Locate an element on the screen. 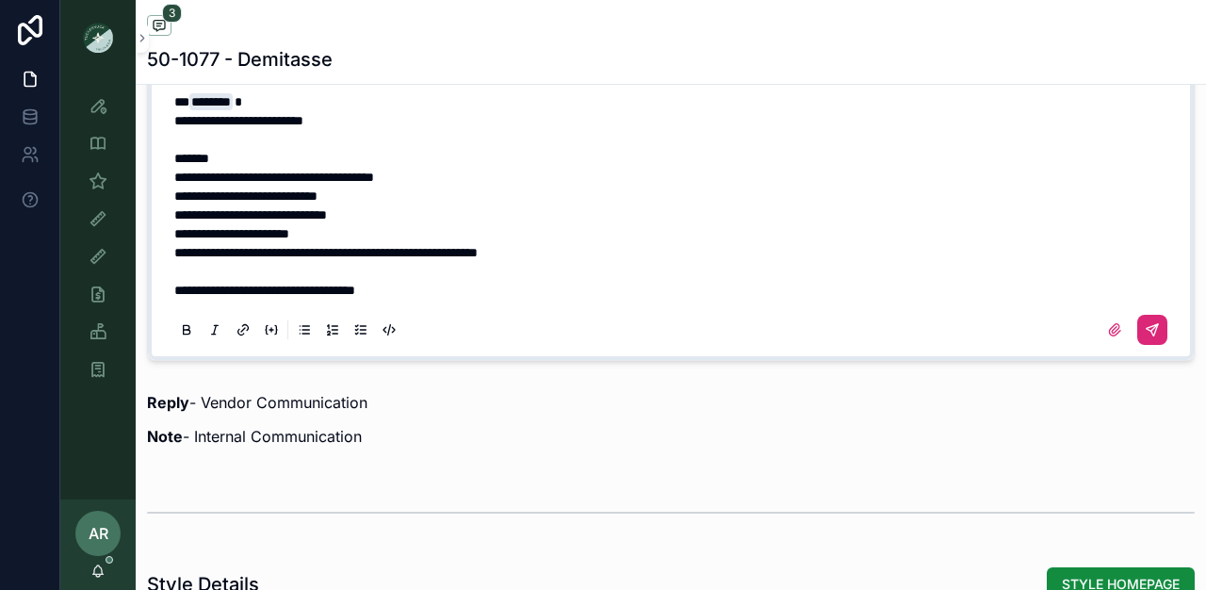  button: 3 is located at coordinates (159, 26).